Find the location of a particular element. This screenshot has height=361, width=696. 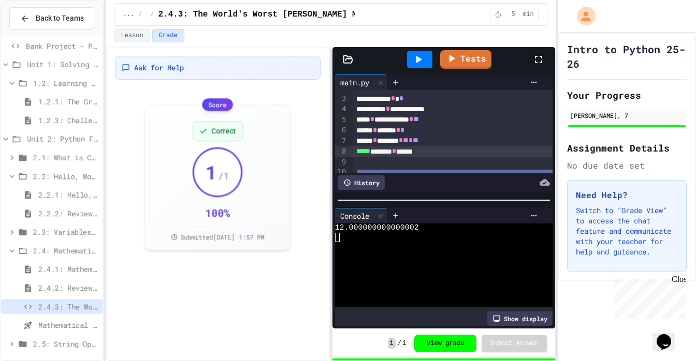

span: Submit Answer is located at coordinates (514, 344).